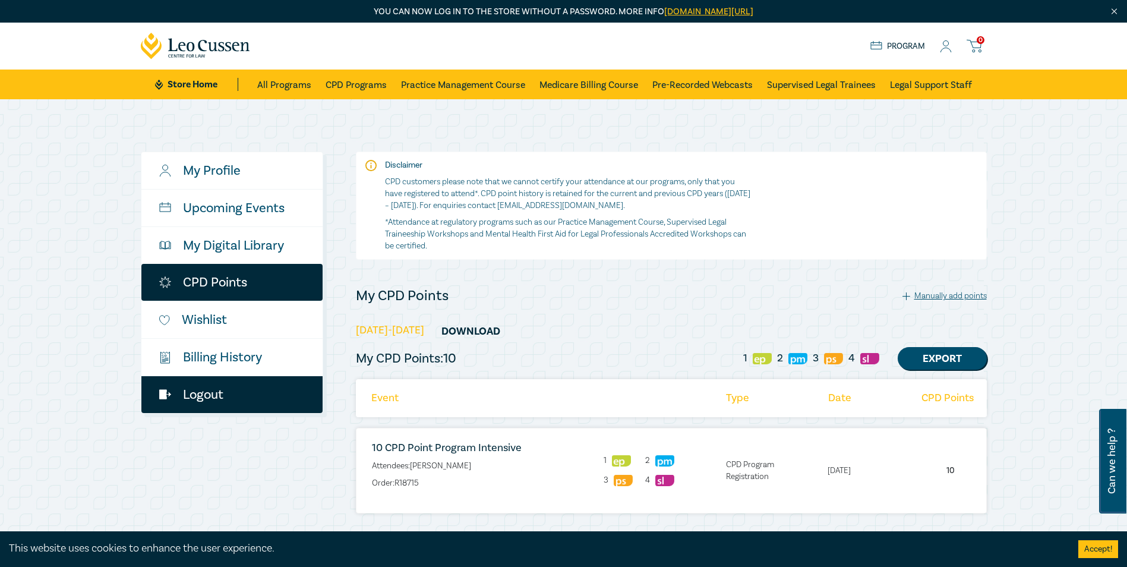 The width and height of the screenshot is (1127, 567). I want to click on div: Close, so click(1114, 11).